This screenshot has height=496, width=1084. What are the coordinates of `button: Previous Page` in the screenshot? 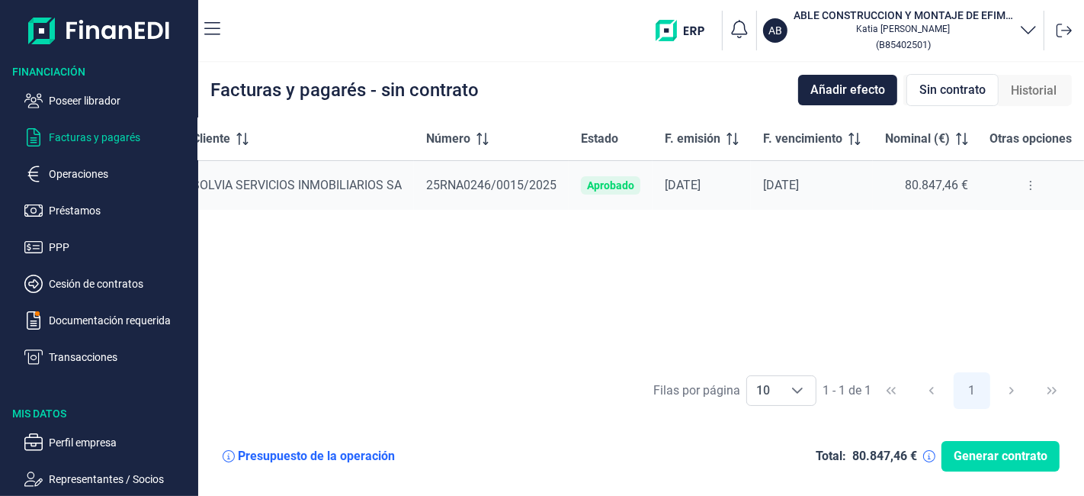 It's located at (932, 390).